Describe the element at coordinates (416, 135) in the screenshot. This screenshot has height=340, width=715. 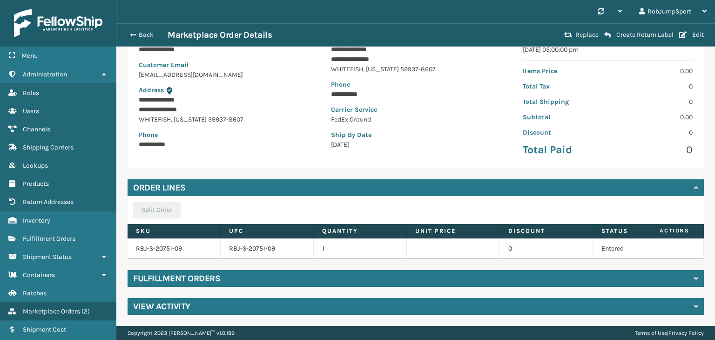
I see `p: Ship By Date` at that location.